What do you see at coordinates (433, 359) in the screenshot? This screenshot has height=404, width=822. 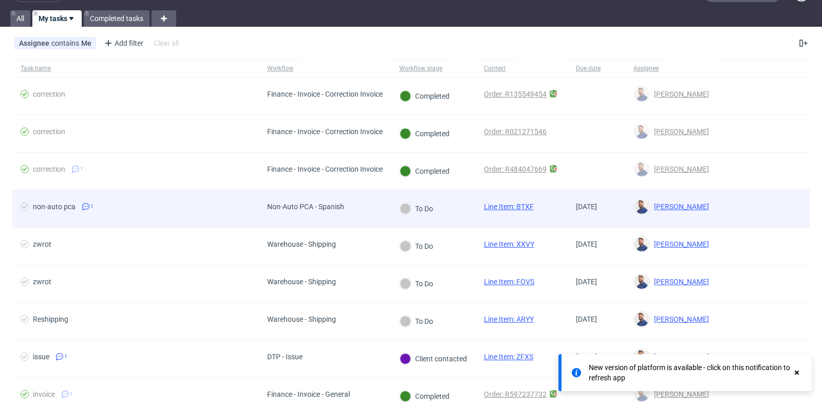 I see `div: Client contacted` at bounding box center [433, 359].